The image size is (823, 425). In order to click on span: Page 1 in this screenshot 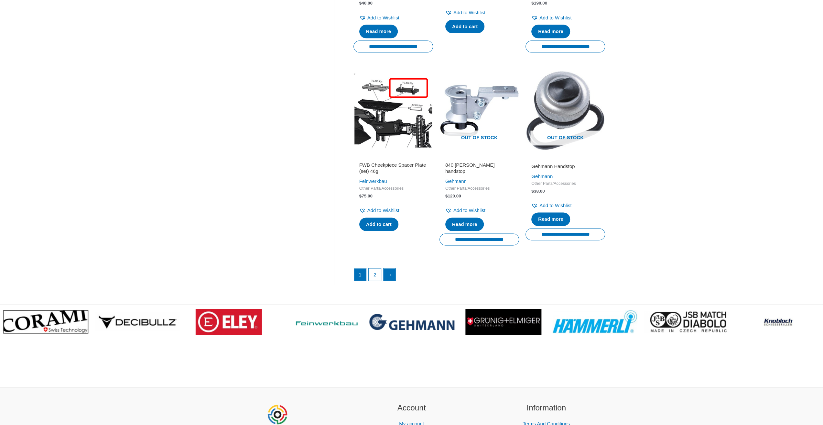, I will do `click(360, 274)`.